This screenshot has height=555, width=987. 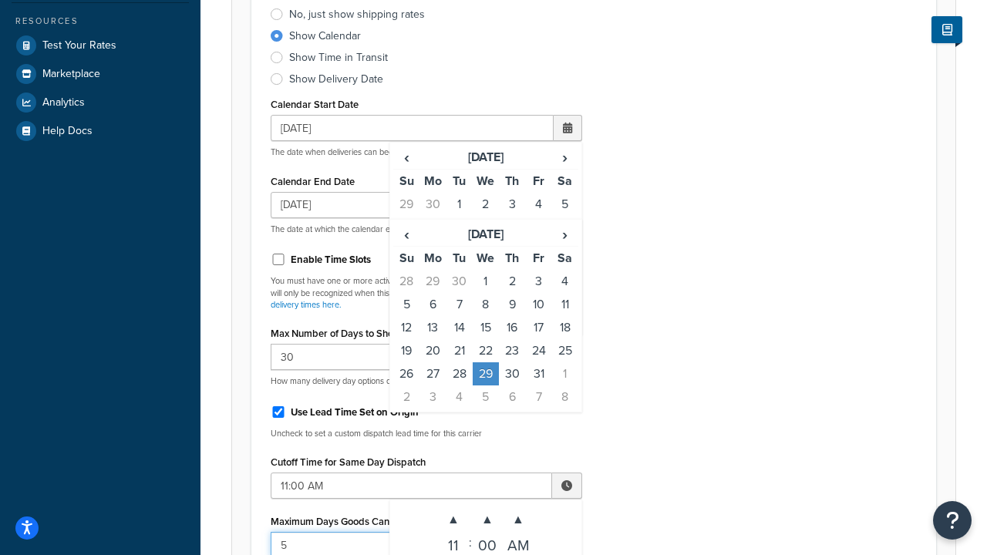 What do you see at coordinates (453, 543) in the screenshot?
I see `div: 11` at bounding box center [453, 543].